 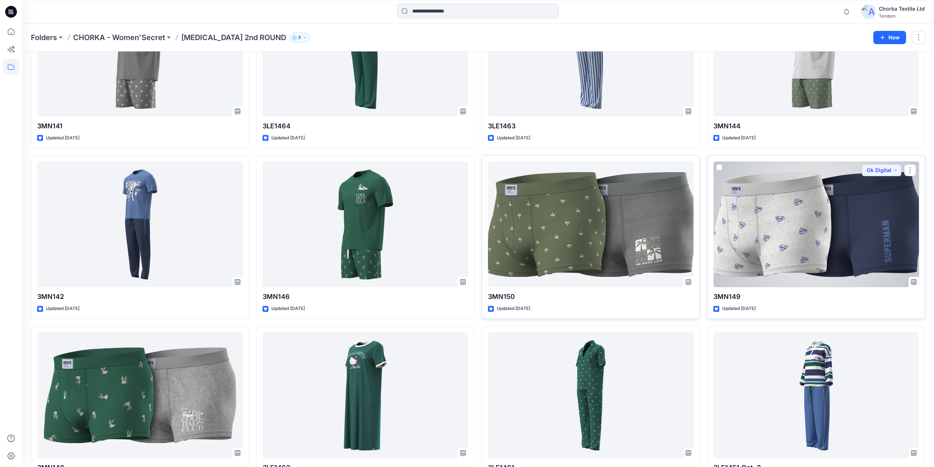 I want to click on p: 3MN141, so click(x=140, y=126).